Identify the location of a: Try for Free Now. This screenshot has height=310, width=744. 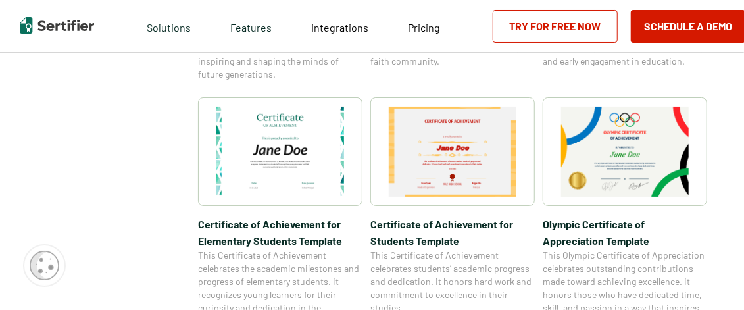
(555, 26).